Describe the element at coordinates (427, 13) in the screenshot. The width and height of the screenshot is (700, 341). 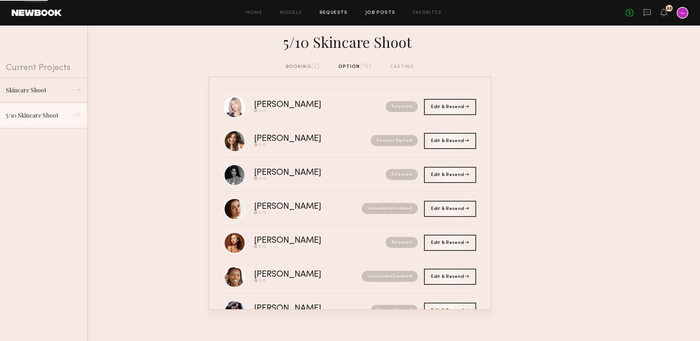
I see `a: Favorites` at that location.